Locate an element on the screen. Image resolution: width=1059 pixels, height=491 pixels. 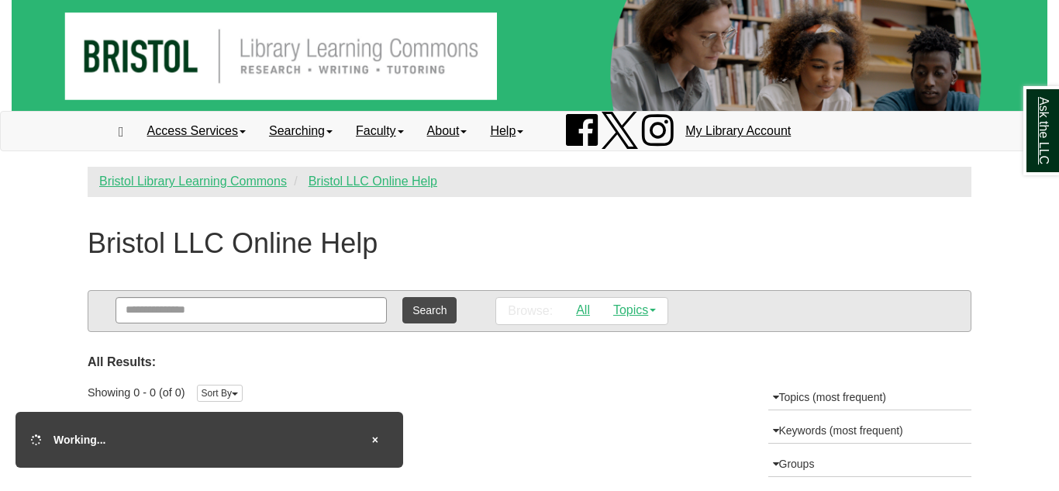
a: My Library Account is located at coordinates (738, 131).